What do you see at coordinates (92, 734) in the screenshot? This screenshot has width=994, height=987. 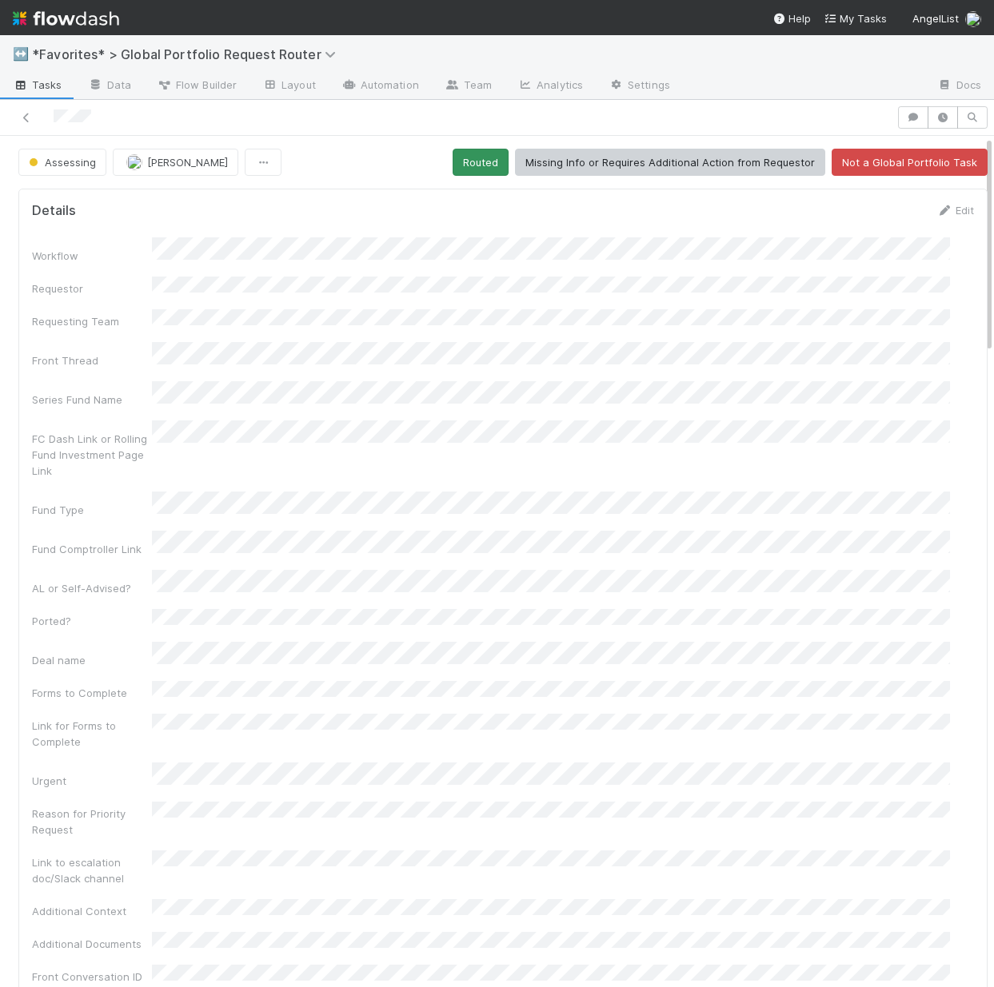 I see `div: Link for Forms to Complete` at bounding box center [92, 734].